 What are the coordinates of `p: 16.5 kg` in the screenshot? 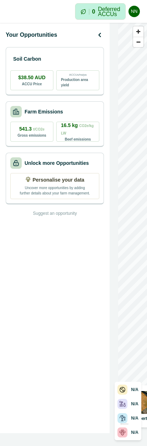 It's located at (78, 129).